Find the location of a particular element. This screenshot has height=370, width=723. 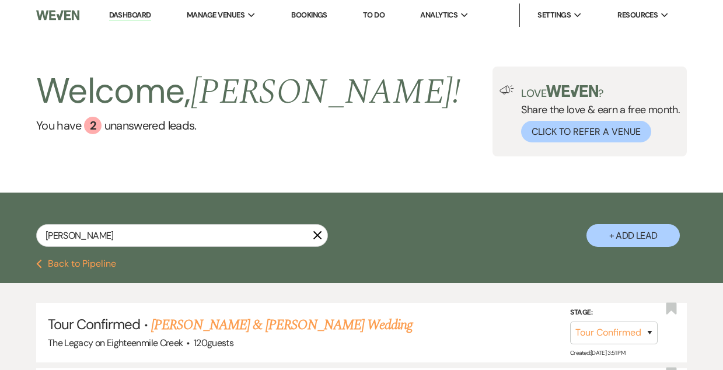

a: To Do is located at coordinates (373, 15).